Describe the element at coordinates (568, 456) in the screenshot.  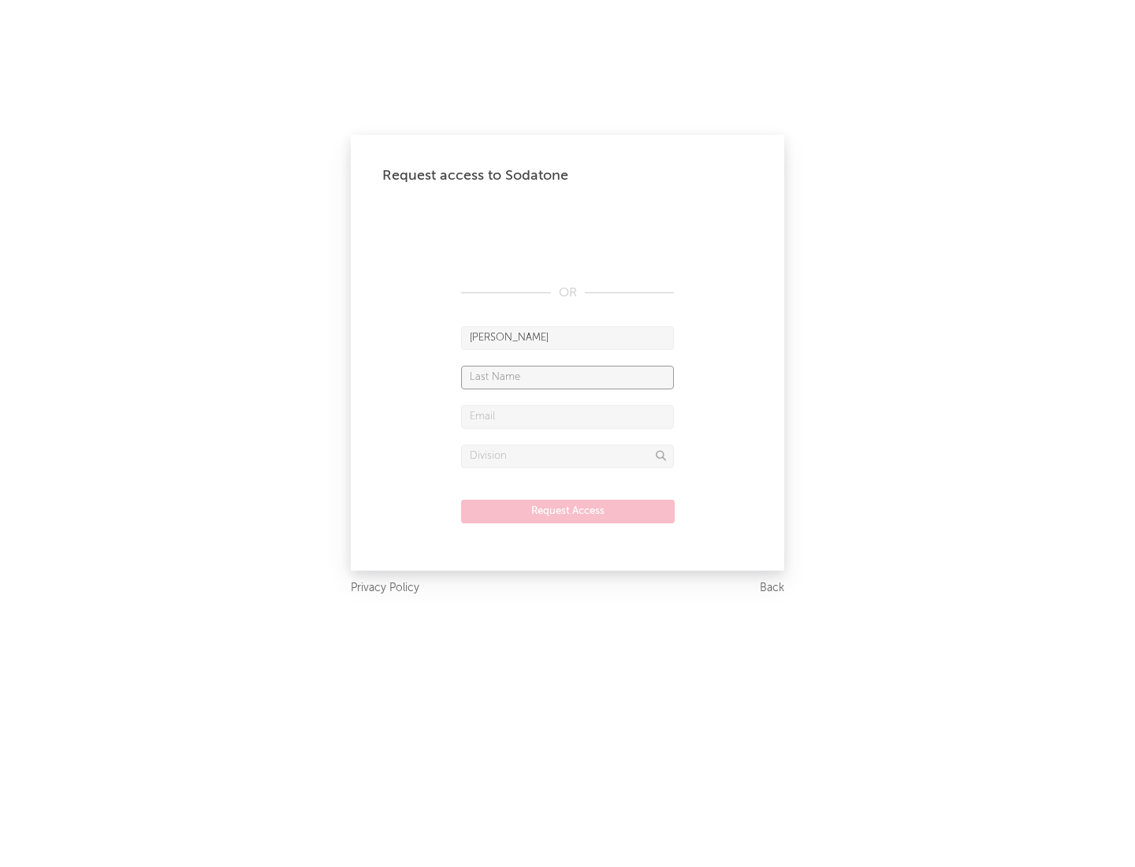
I see `input: Division` at that location.